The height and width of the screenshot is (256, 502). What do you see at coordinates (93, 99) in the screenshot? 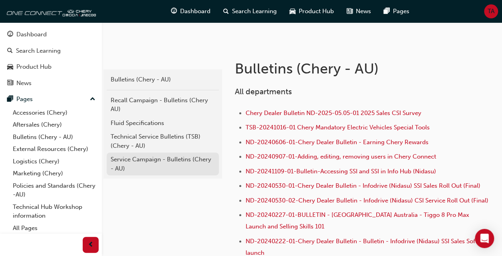
I see `span: up-icon` at bounding box center [93, 99].